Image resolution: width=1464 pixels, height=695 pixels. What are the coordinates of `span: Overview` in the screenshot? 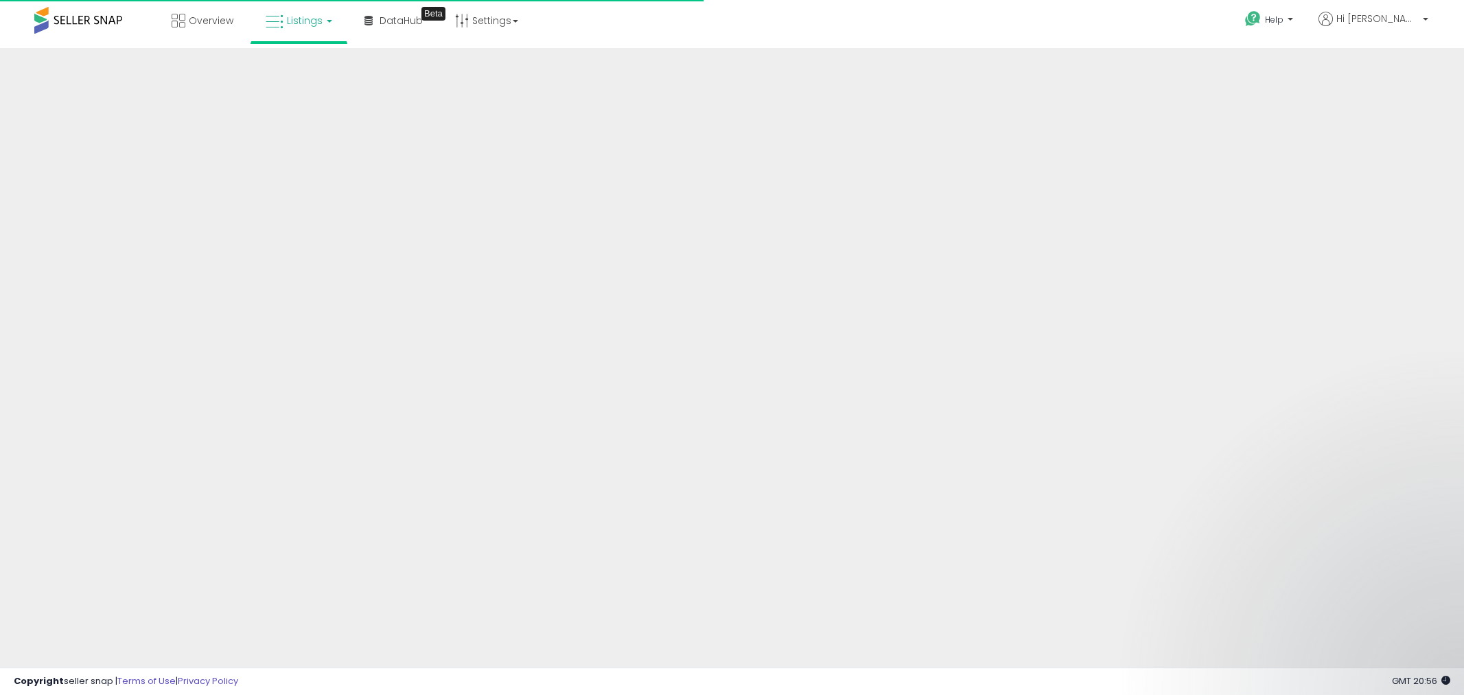 It's located at (211, 21).